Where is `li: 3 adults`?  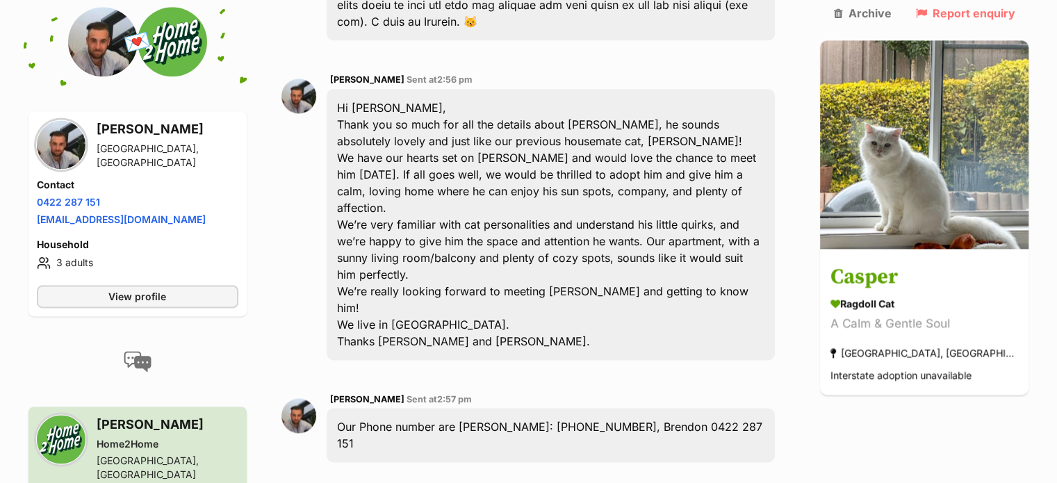 li: 3 adults is located at coordinates (138, 263).